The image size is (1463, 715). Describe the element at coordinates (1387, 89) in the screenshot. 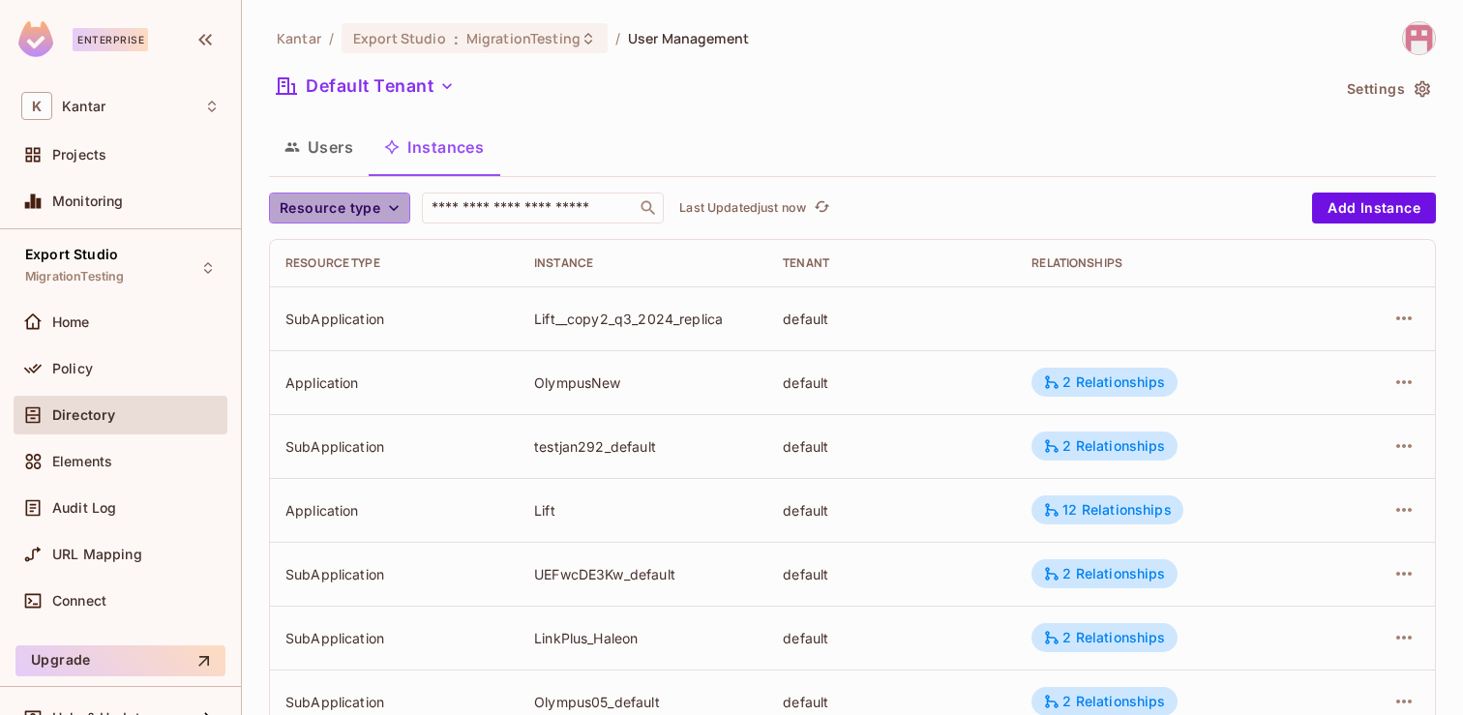

I see `button: Settings` at that location.